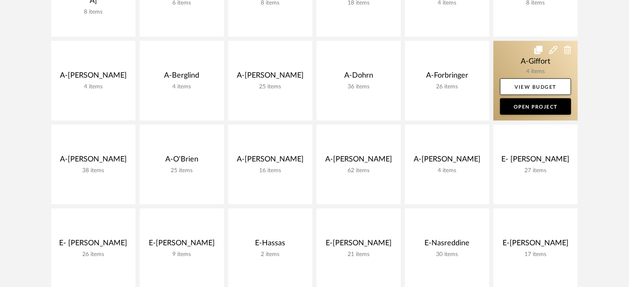 Image resolution: width=629 pixels, height=287 pixels. What do you see at coordinates (359, 255) in the screenshot?
I see `div: 21 items` at bounding box center [359, 255].